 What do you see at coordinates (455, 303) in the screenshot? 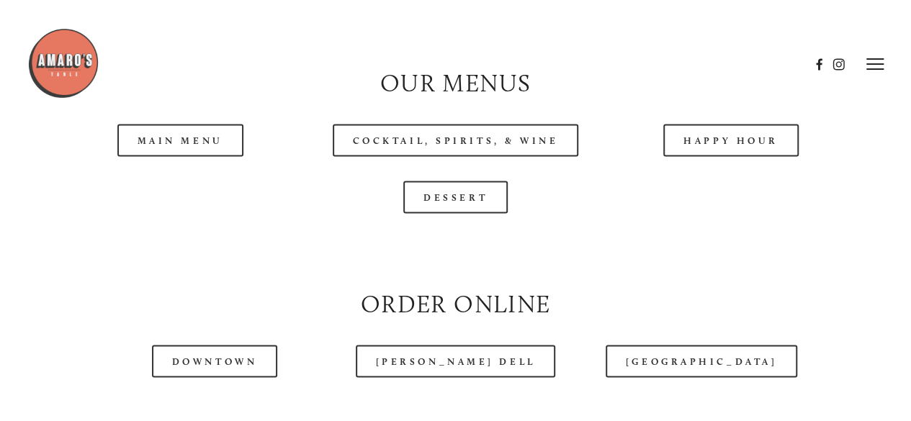
I see `h2: Order Online` at bounding box center [455, 303].